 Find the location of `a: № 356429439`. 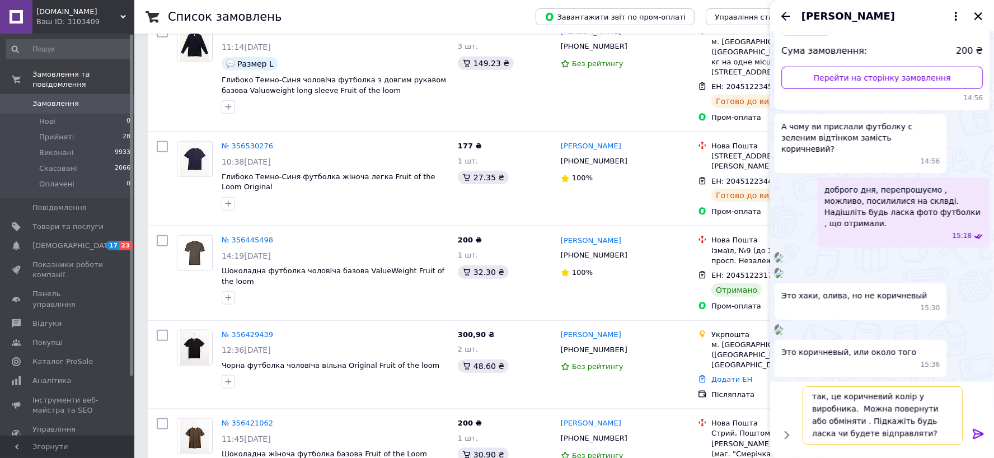

a: № 356429439 is located at coordinates (247, 334).